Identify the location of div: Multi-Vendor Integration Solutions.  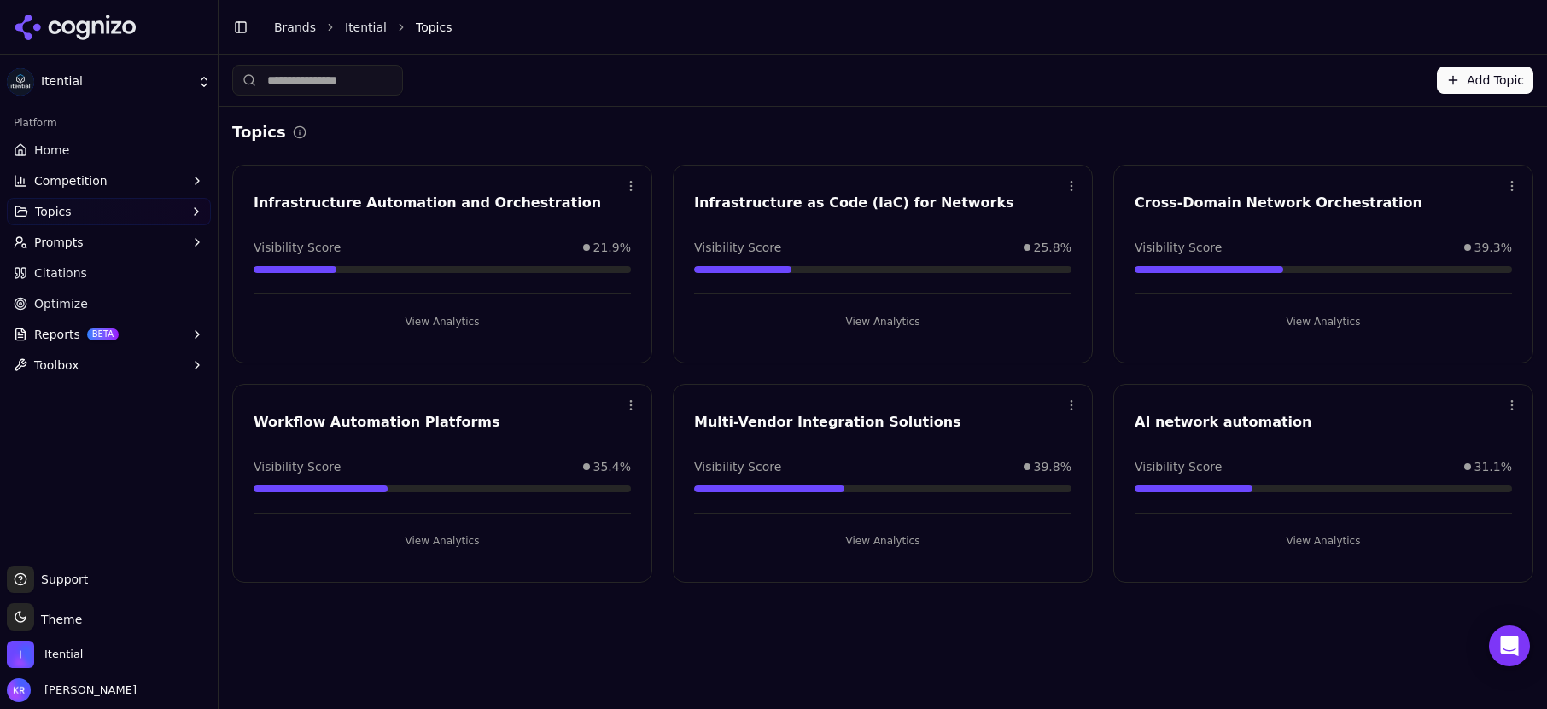
(883, 423).